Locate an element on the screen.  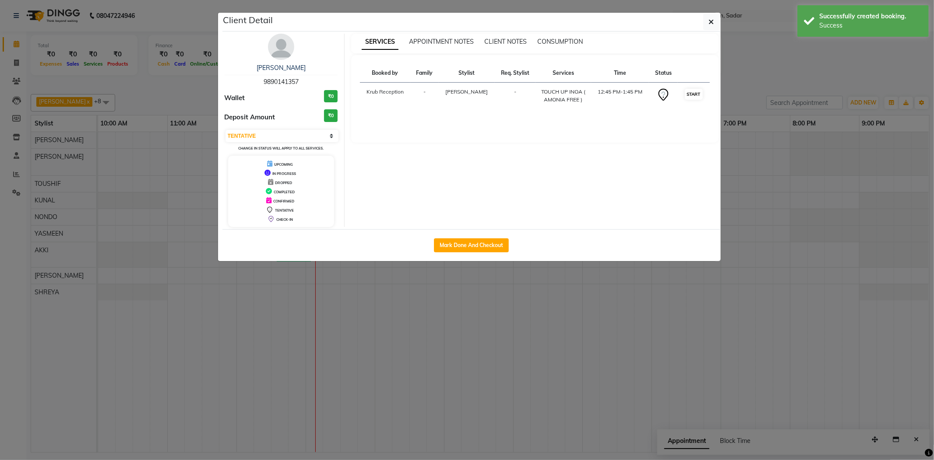
div: Successfully created booking. is located at coordinates (870, 16).